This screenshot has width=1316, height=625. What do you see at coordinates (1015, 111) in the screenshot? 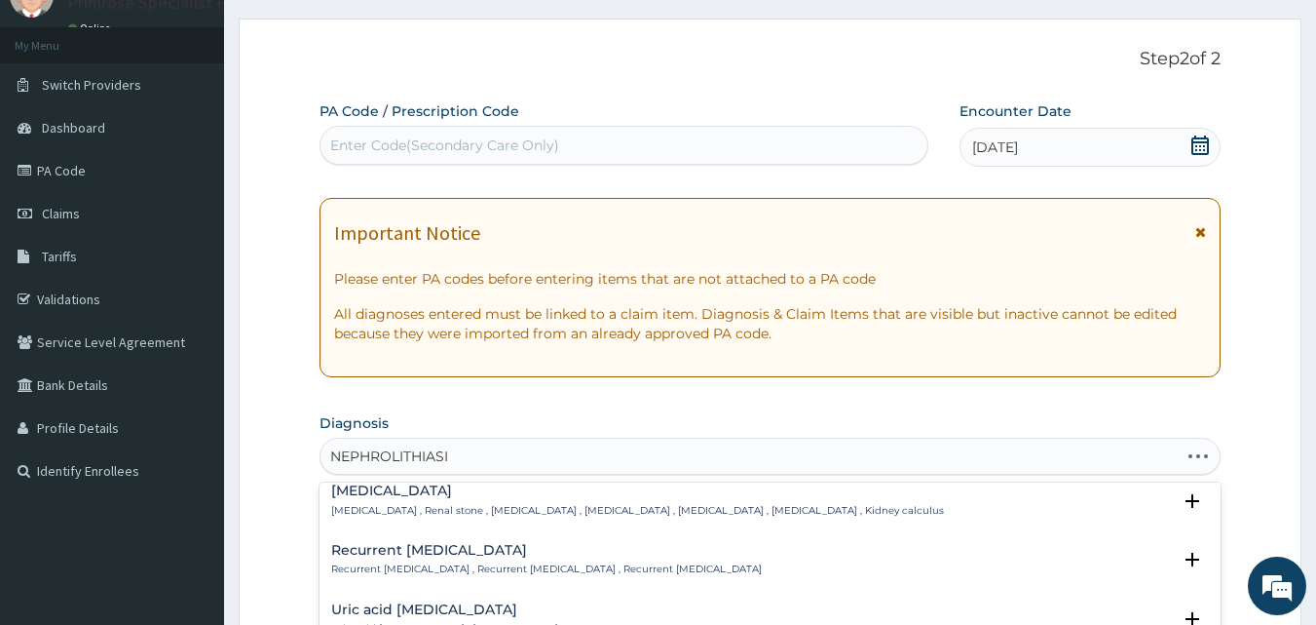
I see `label: Encounter Date` at bounding box center [1015, 111].